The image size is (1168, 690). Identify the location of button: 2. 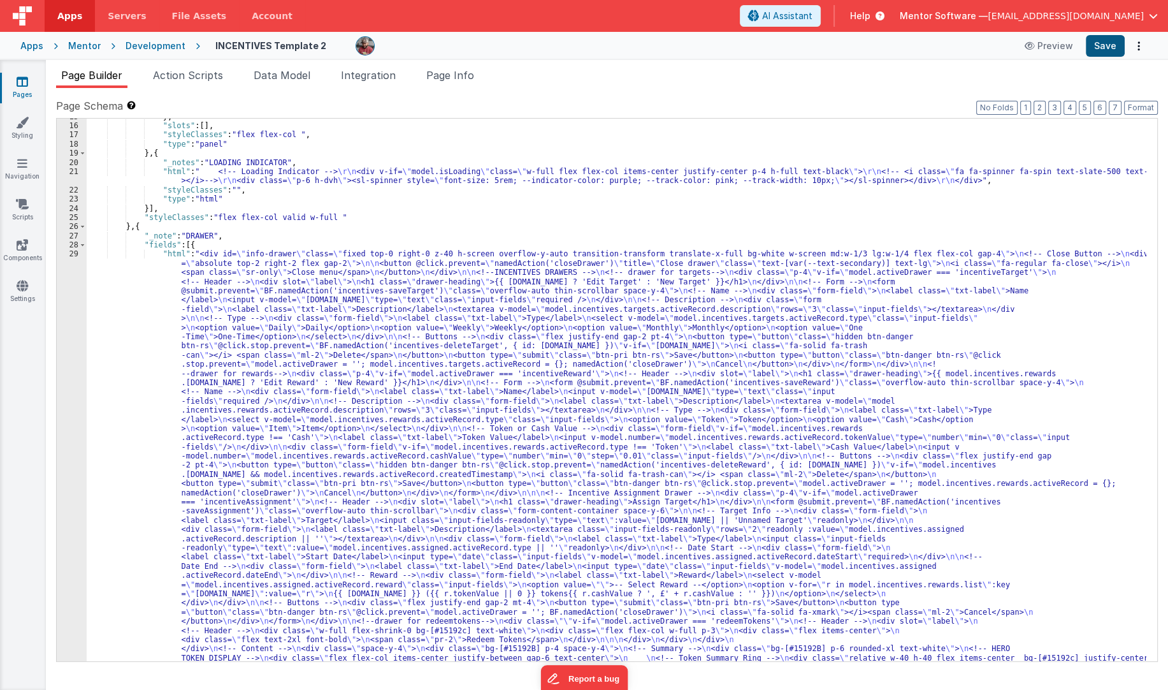
(1040, 108).